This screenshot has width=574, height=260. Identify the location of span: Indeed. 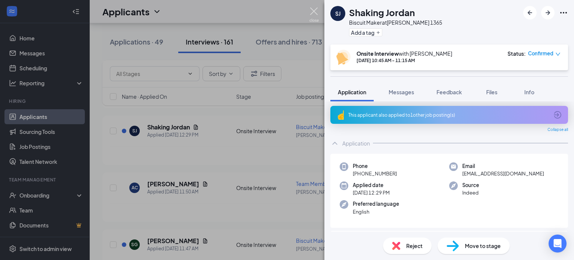
(471, 193).